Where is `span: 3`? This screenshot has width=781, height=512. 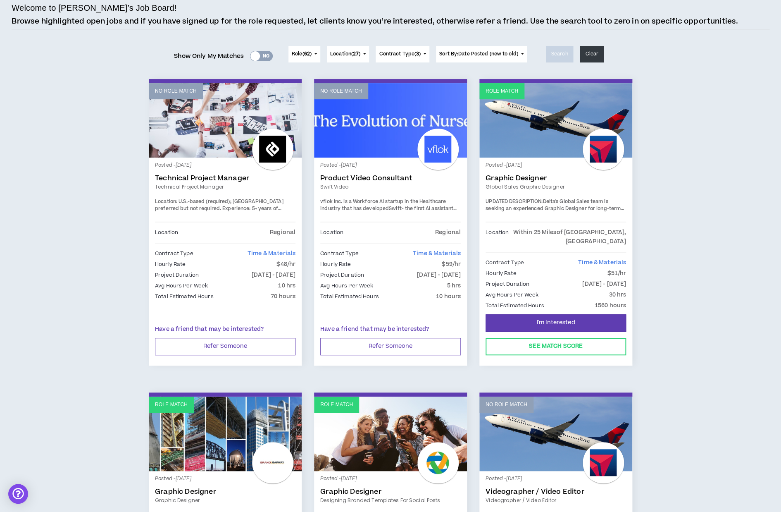
span: 3 is located at coordinates (418, 54).